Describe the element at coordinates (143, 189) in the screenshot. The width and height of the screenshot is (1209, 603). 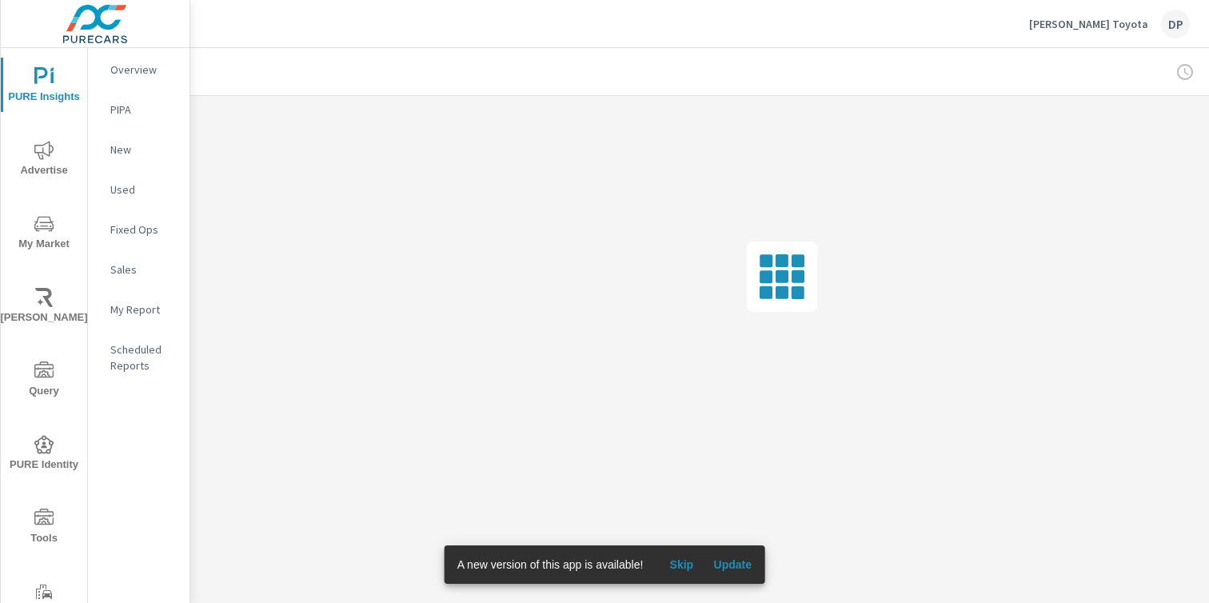
I see `p: Used` at that location.